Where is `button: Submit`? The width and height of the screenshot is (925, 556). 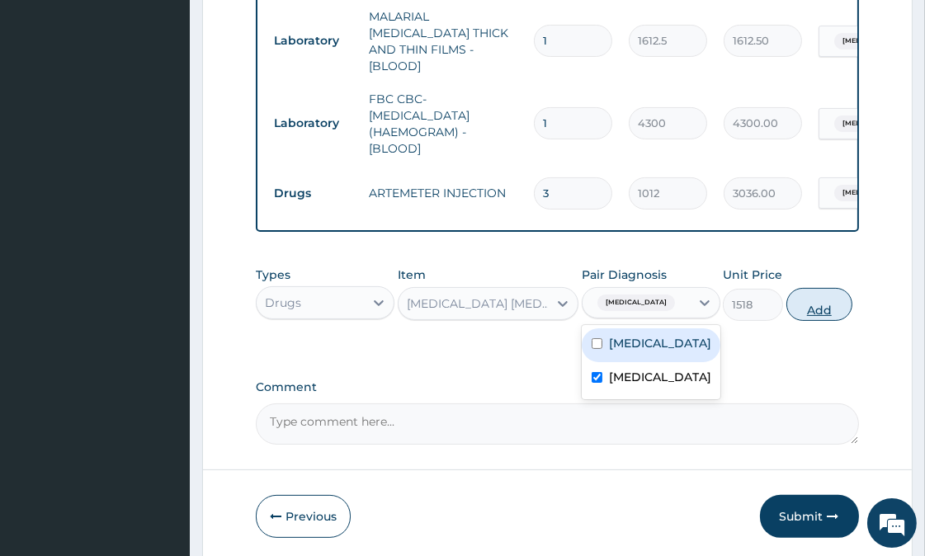
button: Submit is located at coordinates (809, 516).